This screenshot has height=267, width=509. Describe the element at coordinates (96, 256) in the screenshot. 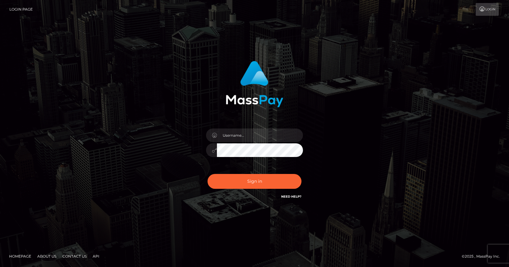

I see `a: API` at that location.